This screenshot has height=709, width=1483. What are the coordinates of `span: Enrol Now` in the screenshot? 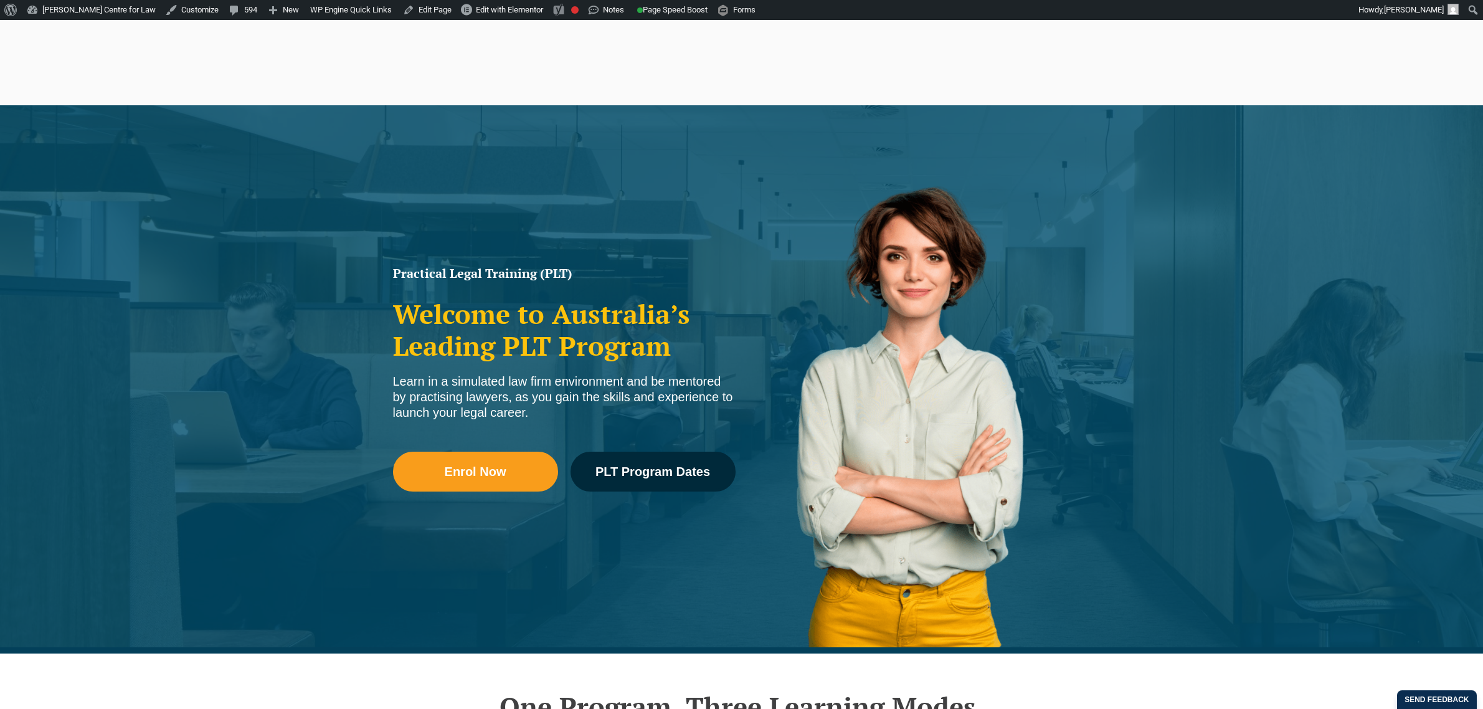 It's located at (475, 472).